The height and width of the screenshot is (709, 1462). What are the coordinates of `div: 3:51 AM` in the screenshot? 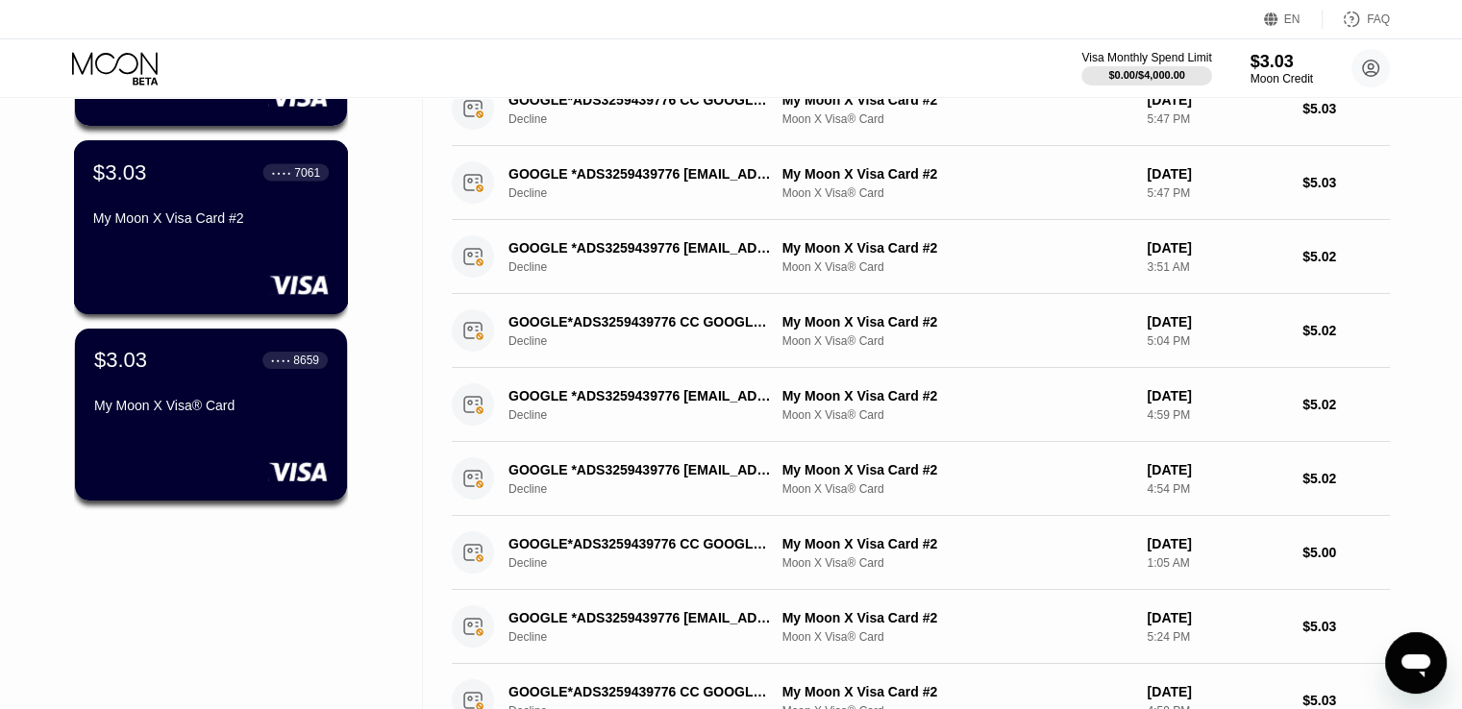 It's located at (1217, 267).